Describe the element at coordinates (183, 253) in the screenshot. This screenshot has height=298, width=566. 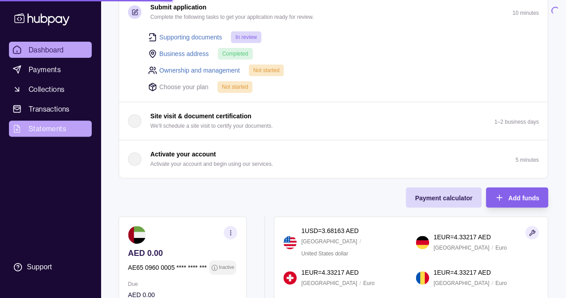
I see `p: AED 0.00` at that location.